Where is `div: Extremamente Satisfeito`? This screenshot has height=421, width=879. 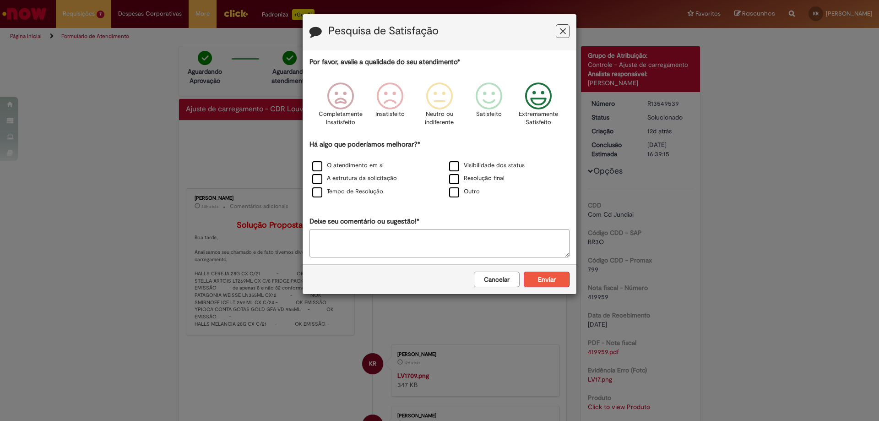
div: Extremamente Satisfeito is located at coordinates (538, 107).